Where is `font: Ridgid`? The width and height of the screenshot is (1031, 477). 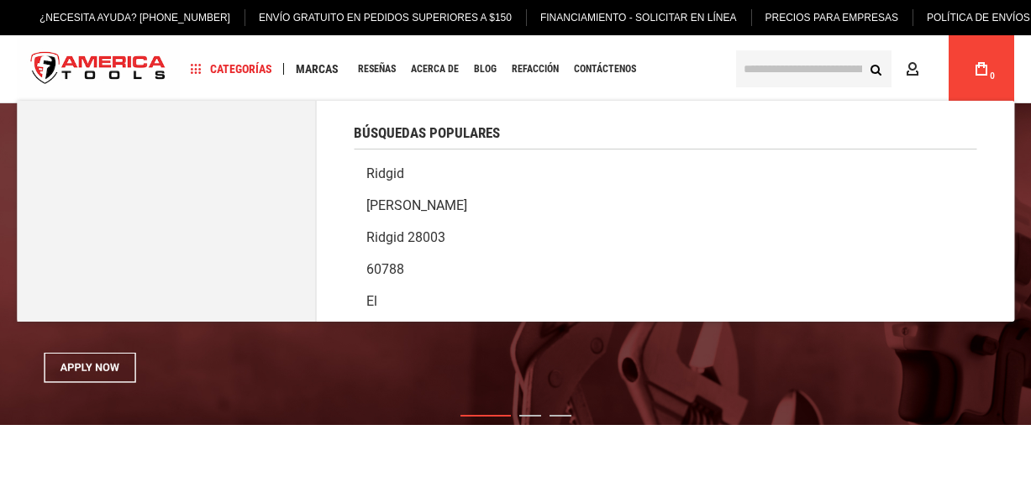 font: Ridgid is located at coordinates (385, 173).